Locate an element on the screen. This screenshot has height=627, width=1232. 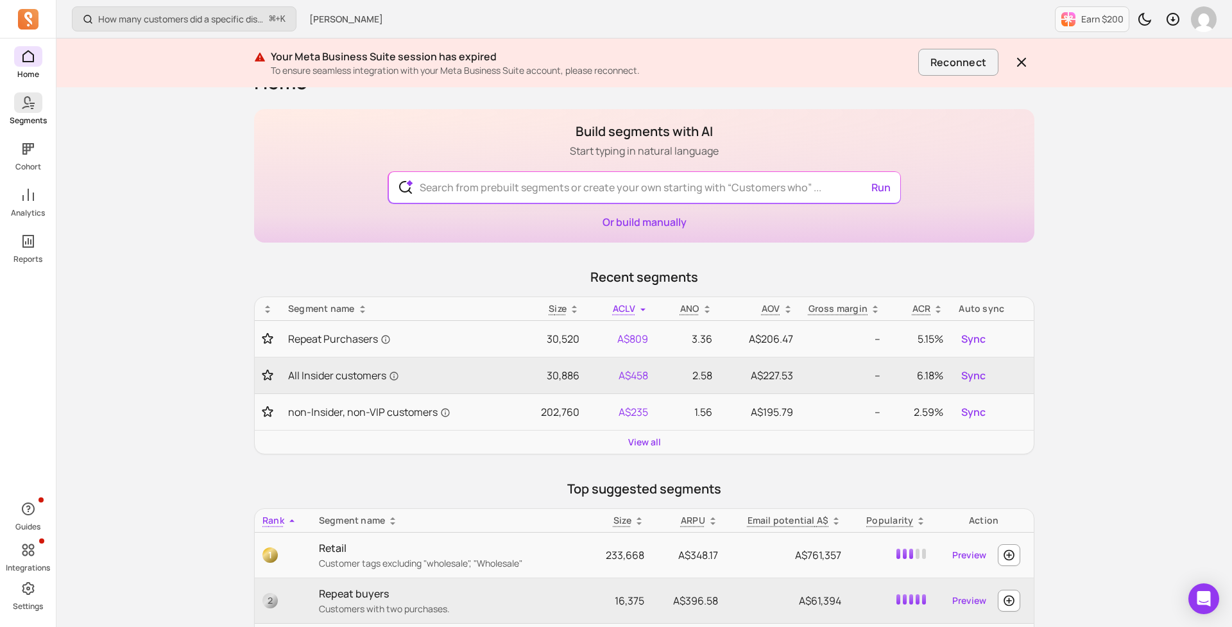
p: 6.18% is located at coordinates (919, 375).